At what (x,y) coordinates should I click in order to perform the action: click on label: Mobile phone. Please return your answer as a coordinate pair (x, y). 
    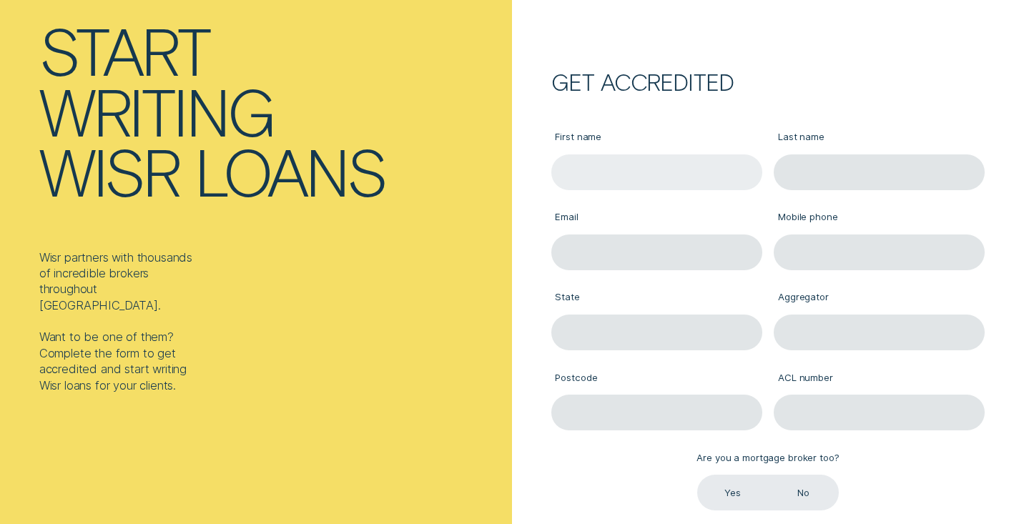
    Looking at the image, I should click on (879, 218).